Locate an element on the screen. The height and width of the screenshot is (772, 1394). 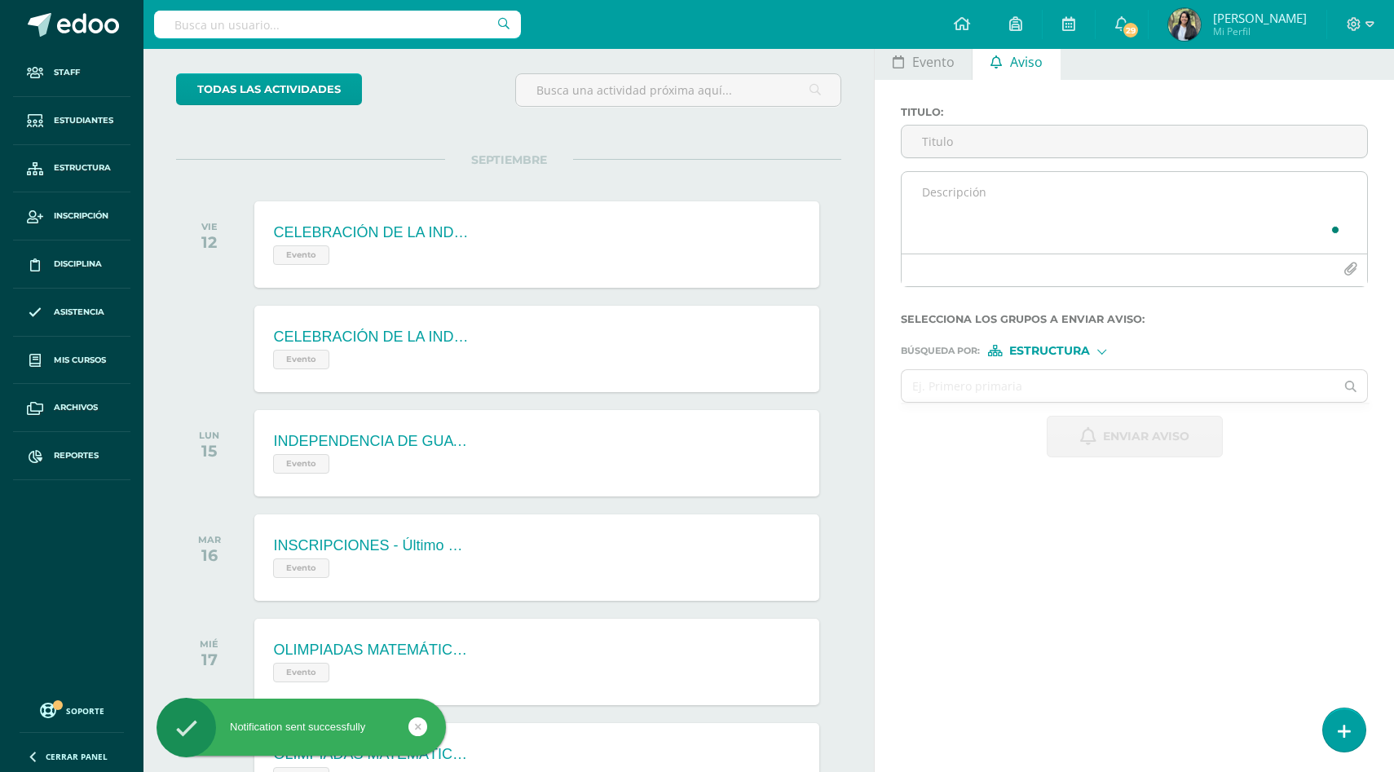
span: Cerrar panel is located at coordinates (77, 756).